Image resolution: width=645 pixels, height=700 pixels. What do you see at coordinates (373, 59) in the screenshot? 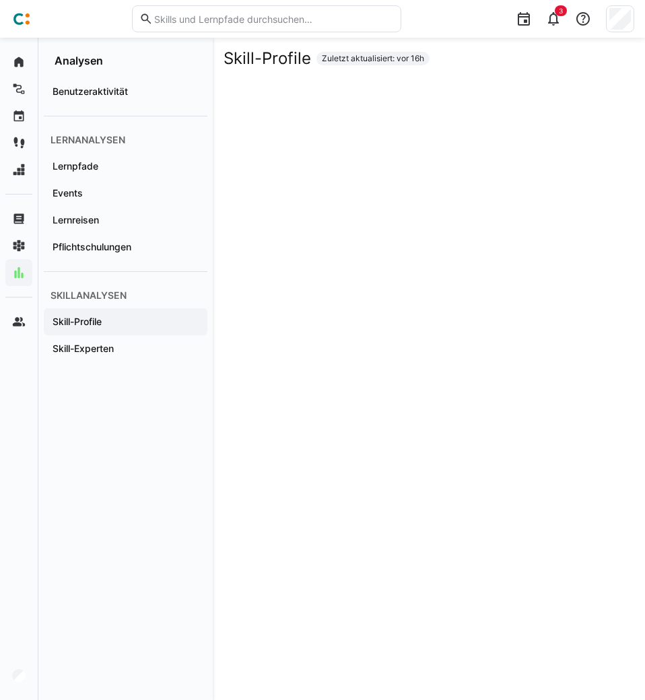
I see `span: Zuletzt aktualisiert: vor 16h` at bounding box center [373, 59].